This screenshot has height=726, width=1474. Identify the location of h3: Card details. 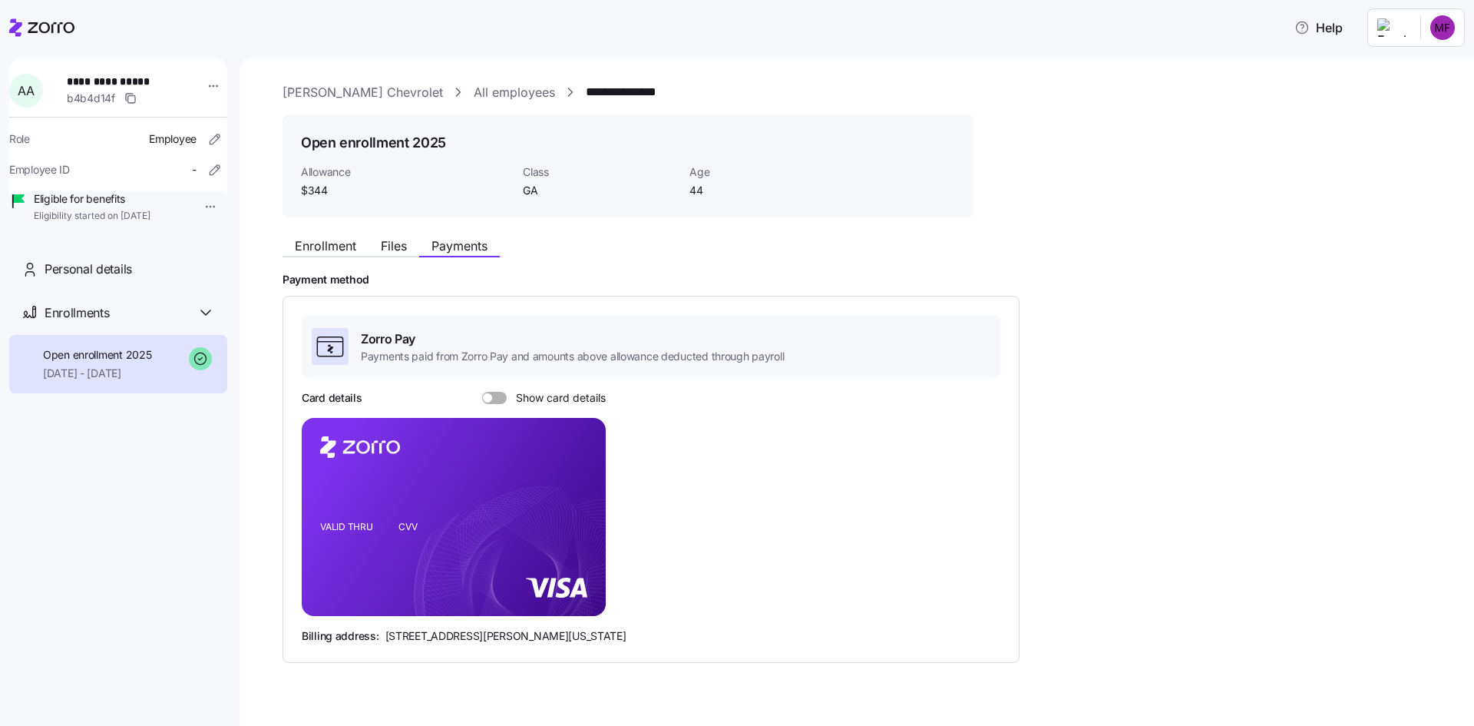
(332, 398).